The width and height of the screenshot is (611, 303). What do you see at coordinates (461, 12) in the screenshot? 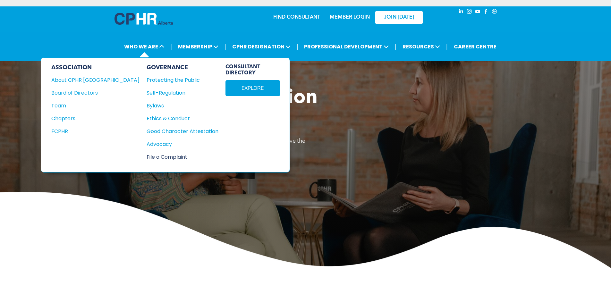
I see `a: linkedin` at bounding box center [461, 12].